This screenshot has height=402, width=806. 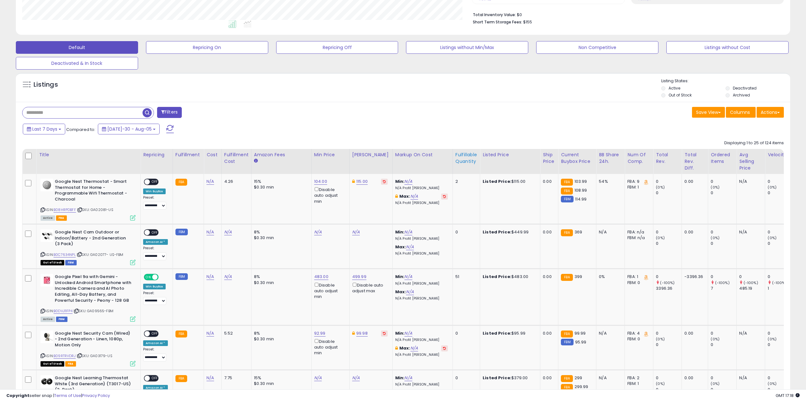 I want to click on a: 92.99, so click(x=320, y=334).